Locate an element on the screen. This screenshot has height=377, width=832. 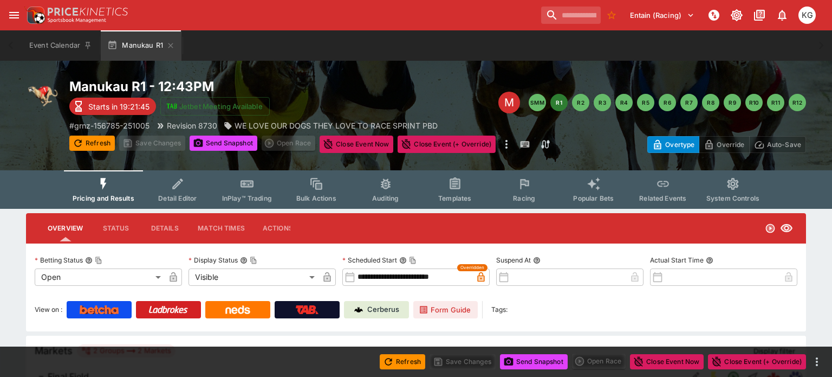
div: Visible is located at coordinates (254, 277).